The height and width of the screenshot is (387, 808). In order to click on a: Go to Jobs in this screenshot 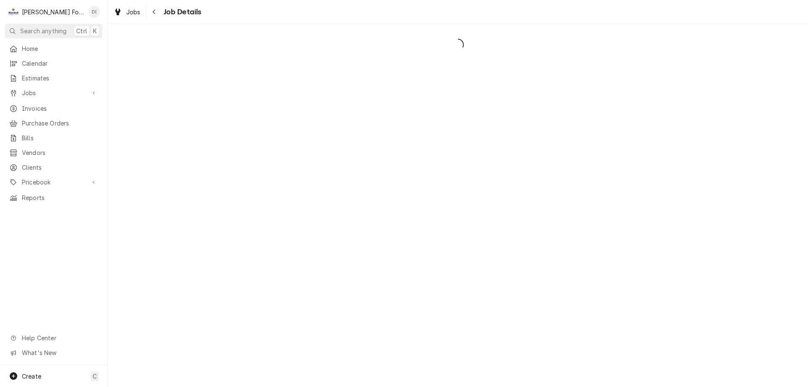, I will do `click(53, 93)`.